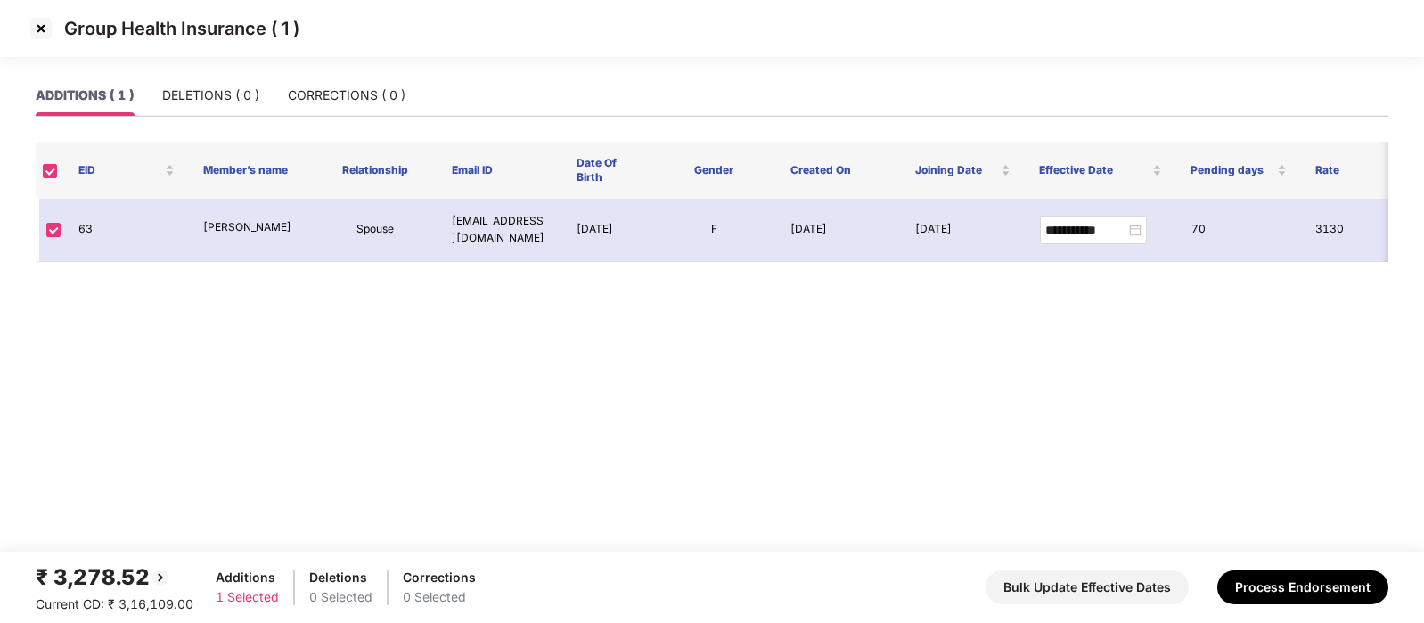  What do you see at coordinates (114, 577) in the screenshot?
I see `div: ₹ 3,278.52` at bounding box center [114, 577].